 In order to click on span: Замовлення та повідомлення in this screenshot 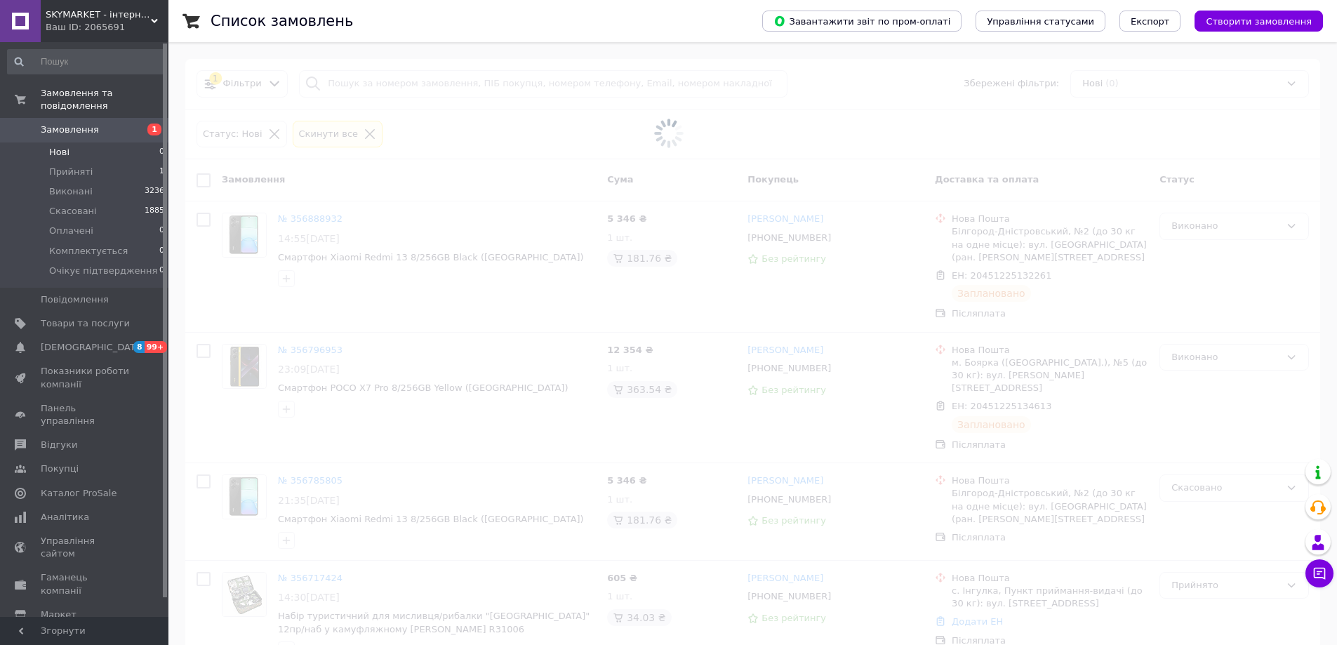, I will do `click(105, 100)`.